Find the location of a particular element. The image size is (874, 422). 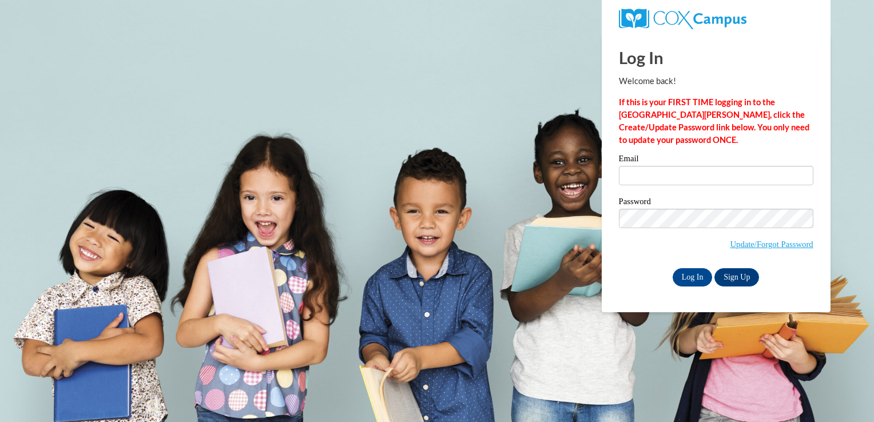

h1: Log In is located at coordinates (716, 57).